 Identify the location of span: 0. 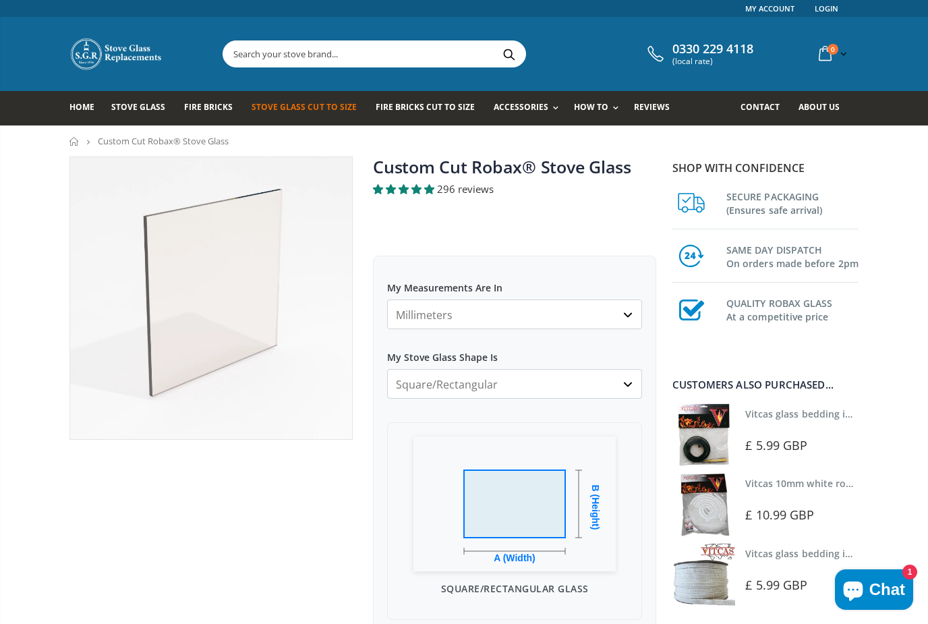
(833, 49).